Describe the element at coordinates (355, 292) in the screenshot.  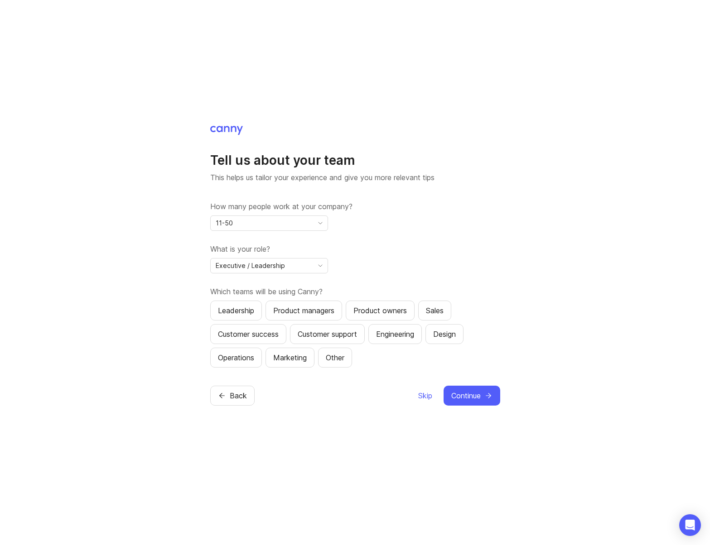
I see `label: Which teams will be using Canny?` at that location.